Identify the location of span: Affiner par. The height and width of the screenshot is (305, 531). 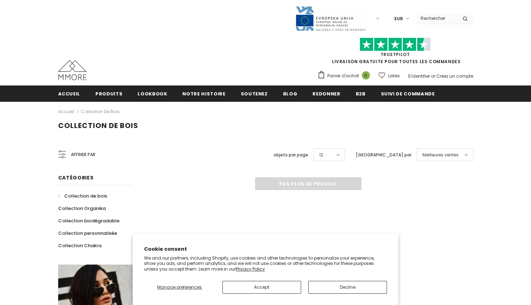
(83, 155).